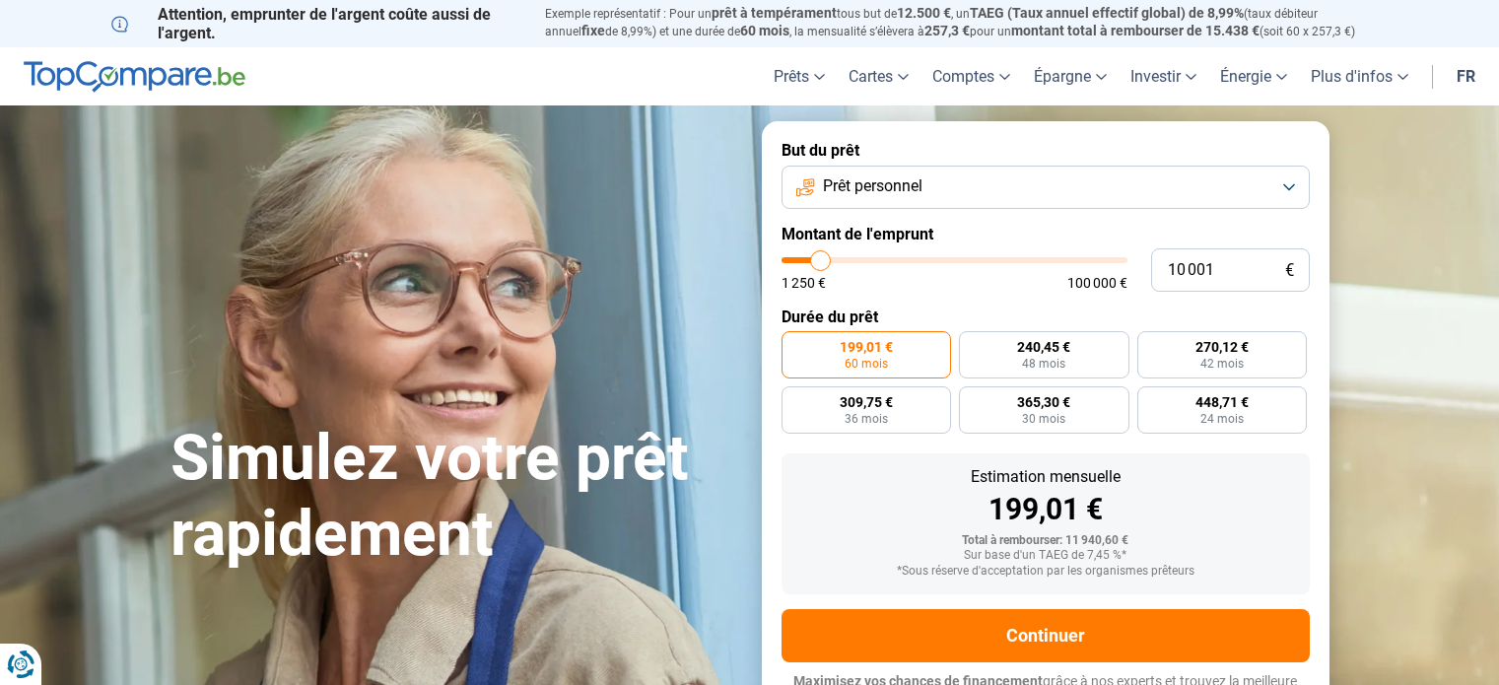  Describe the element at coordinates (454, 497) in the screenshot. I see `h1: Simulez votre prêt rapidement` at that location.